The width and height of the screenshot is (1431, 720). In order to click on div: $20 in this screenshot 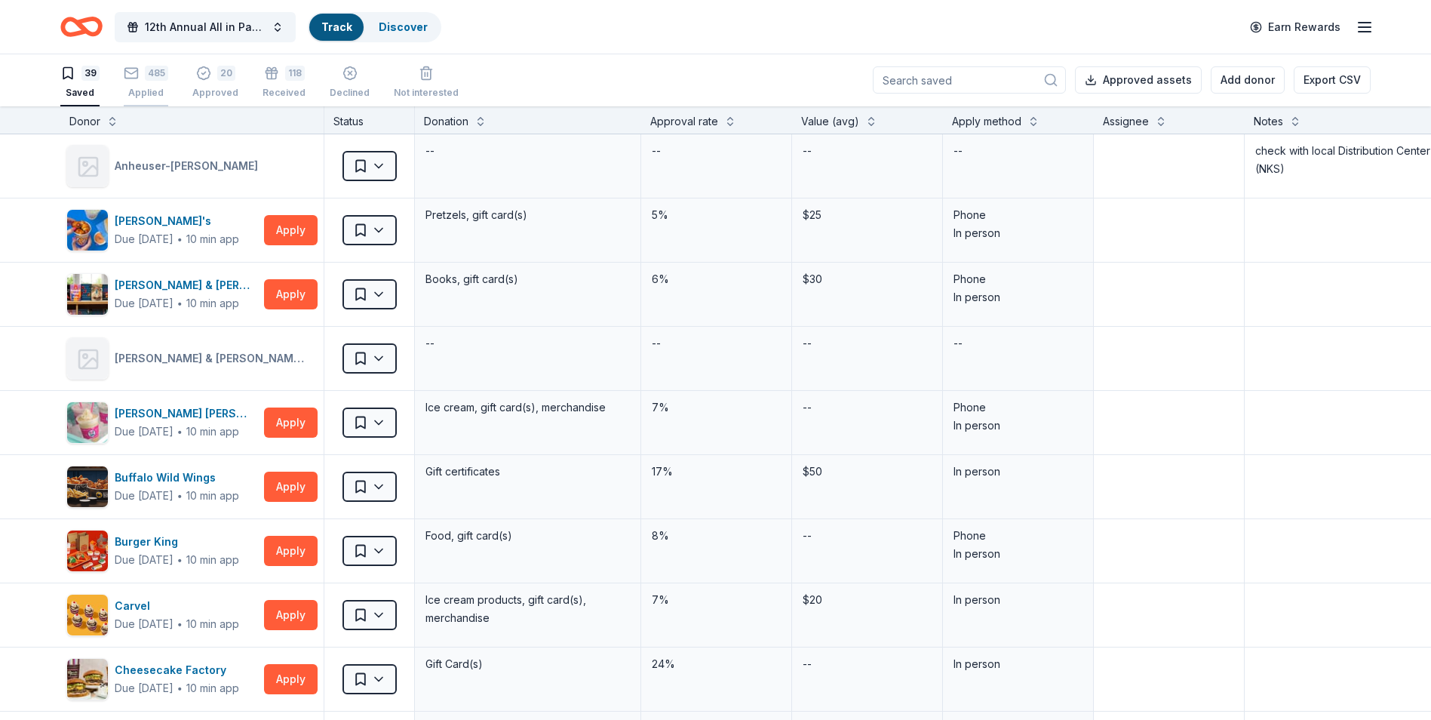, I will do `click(867, 600)`.